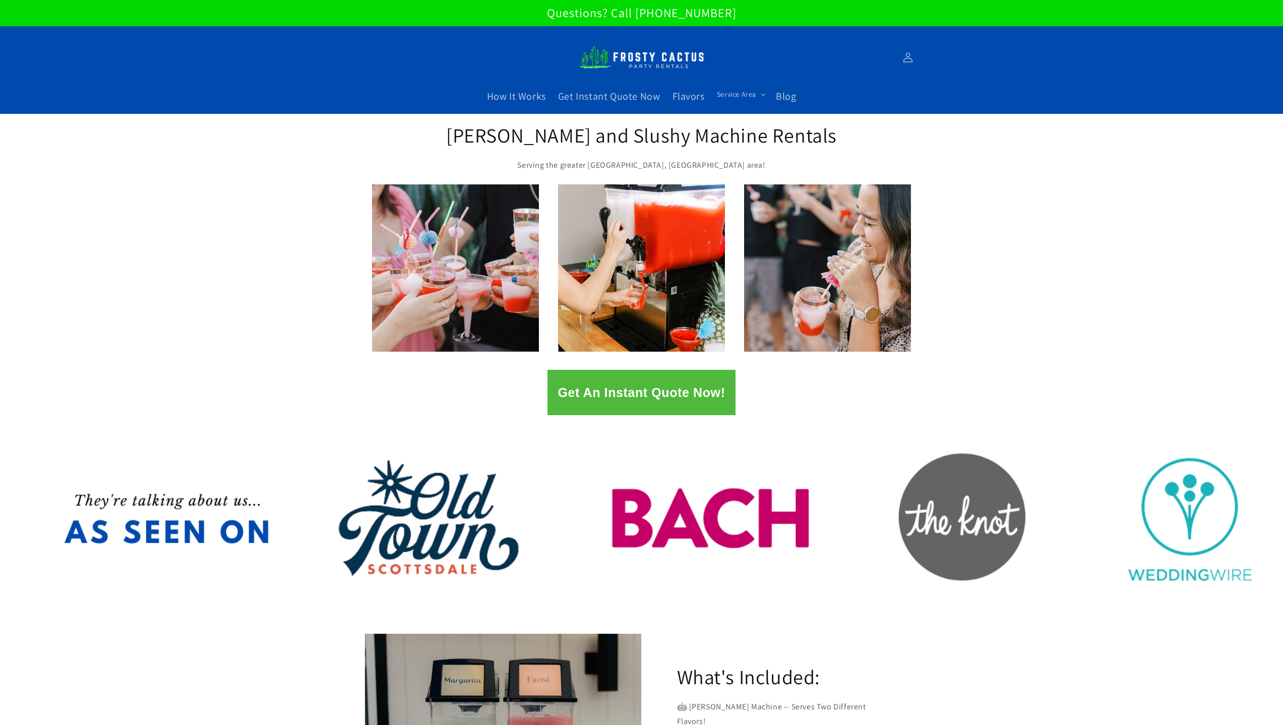 This screenshot has width=1283, height=725. I want to click on a: Blog, so click(786, 96).